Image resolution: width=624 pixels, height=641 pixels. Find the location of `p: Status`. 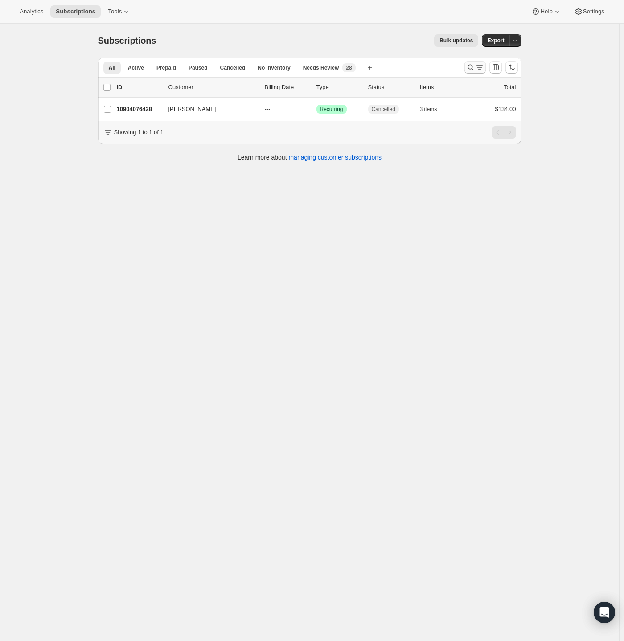

p: Status is located at coordinates (390, 87).